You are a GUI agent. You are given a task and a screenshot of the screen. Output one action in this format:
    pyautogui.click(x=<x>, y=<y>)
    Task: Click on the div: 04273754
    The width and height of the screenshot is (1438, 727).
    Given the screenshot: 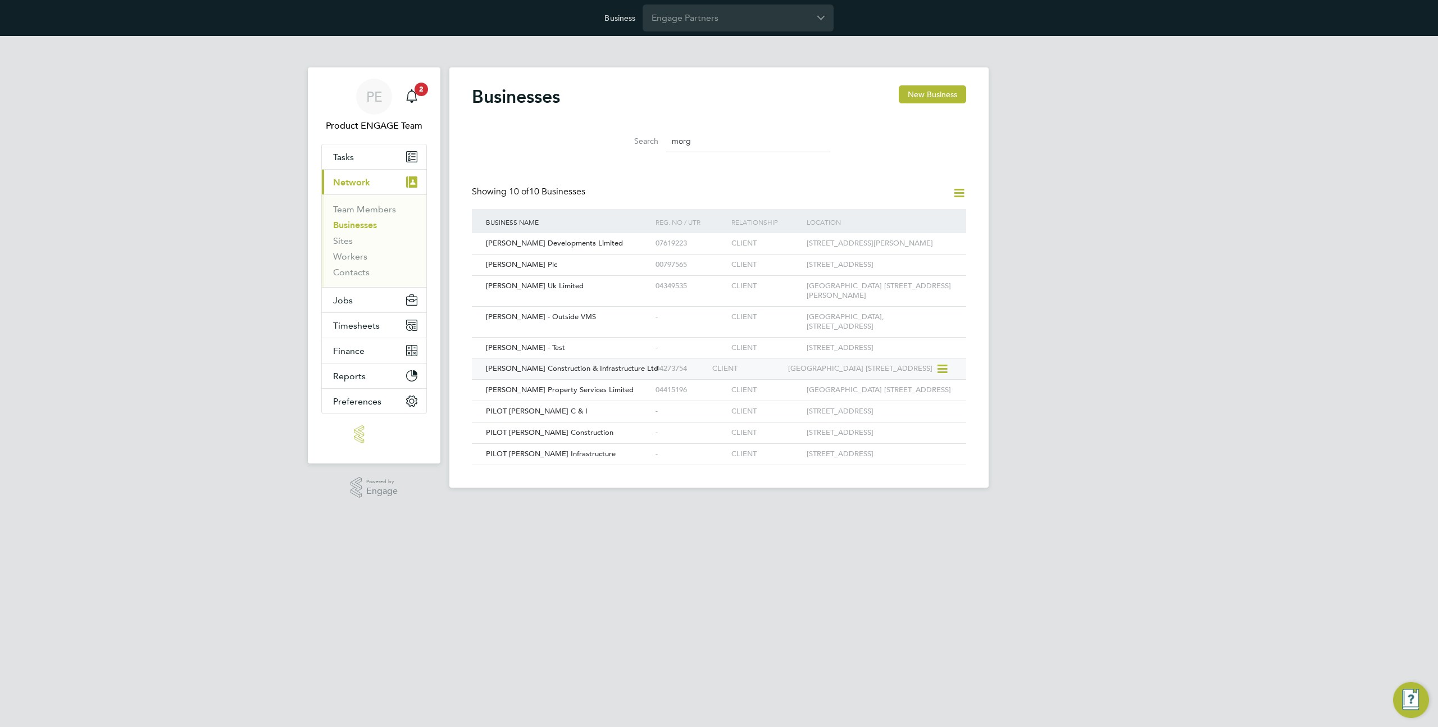 What is the action you would take?
    pyautogui.click(x=681, y=368)
    